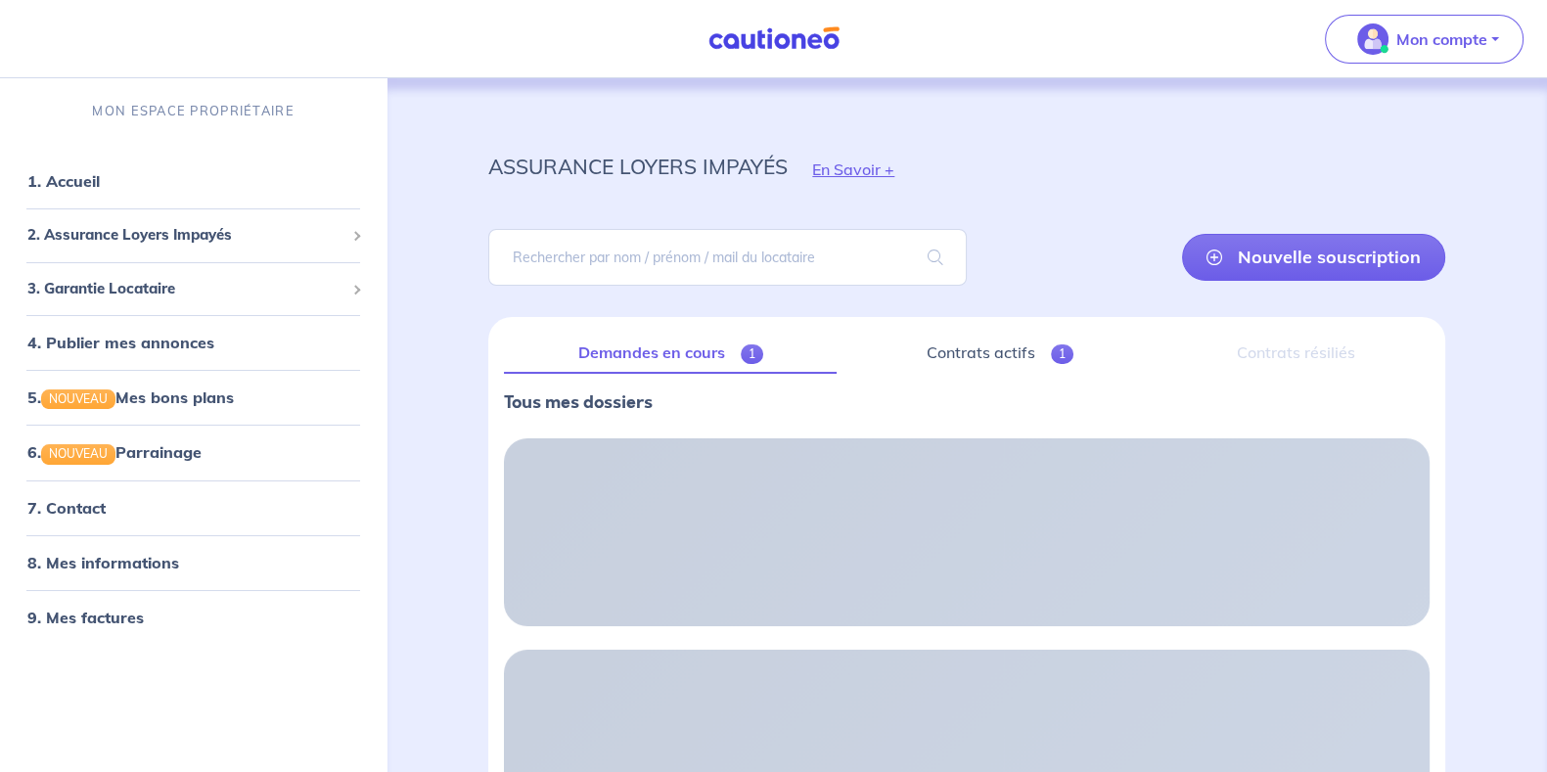 The width and height of the screenshot is (1547, 772). What do you see at coordinates (774, 38) in the screenshot?
I see `img: Cautioneo` at bounding box center [774, 38].